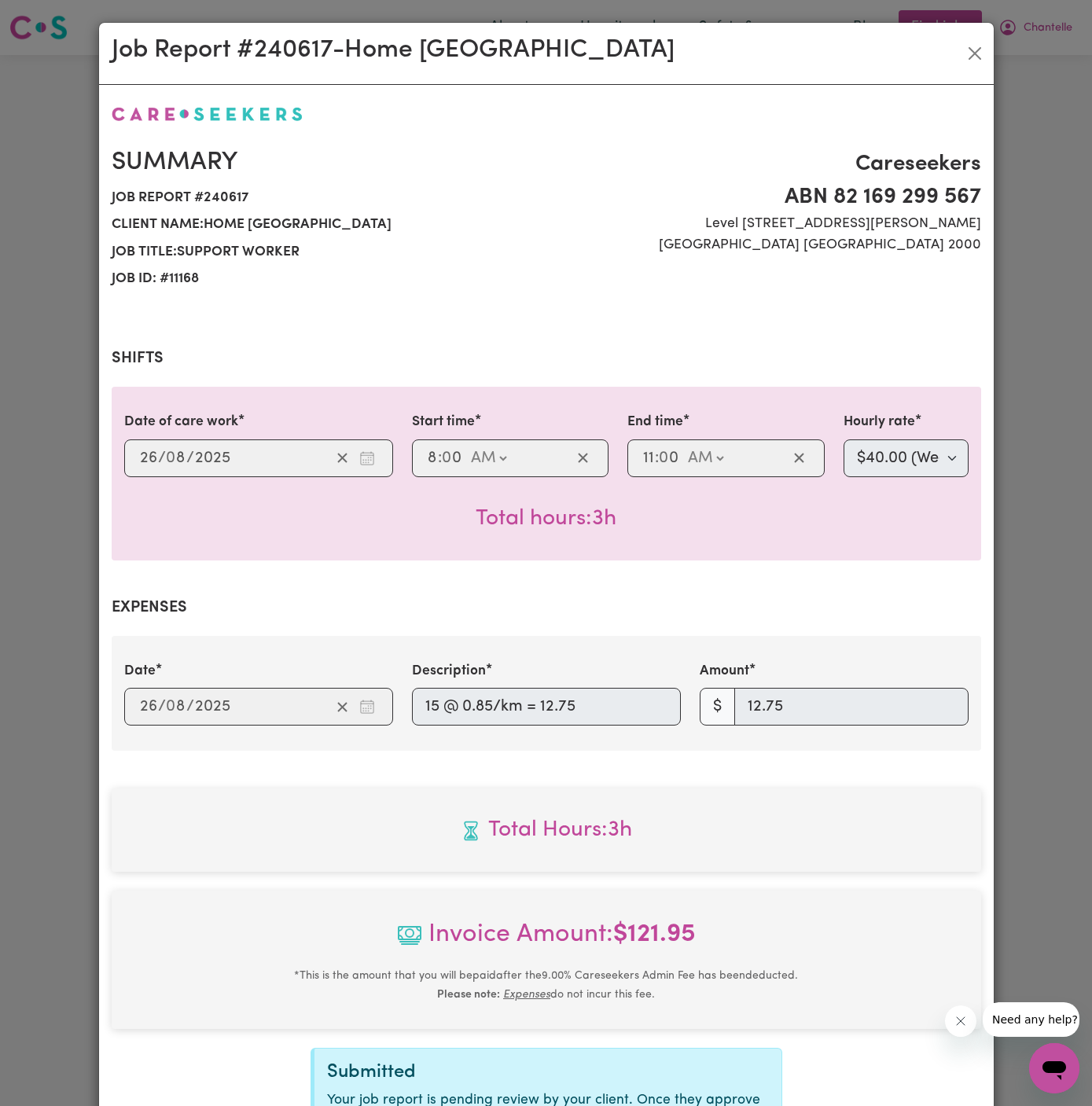 This screenshot has height=1106, width=1092. Describe the element at coordinates (324, 198) in the screenshot. I see `span: Job report # 240617` at that location.